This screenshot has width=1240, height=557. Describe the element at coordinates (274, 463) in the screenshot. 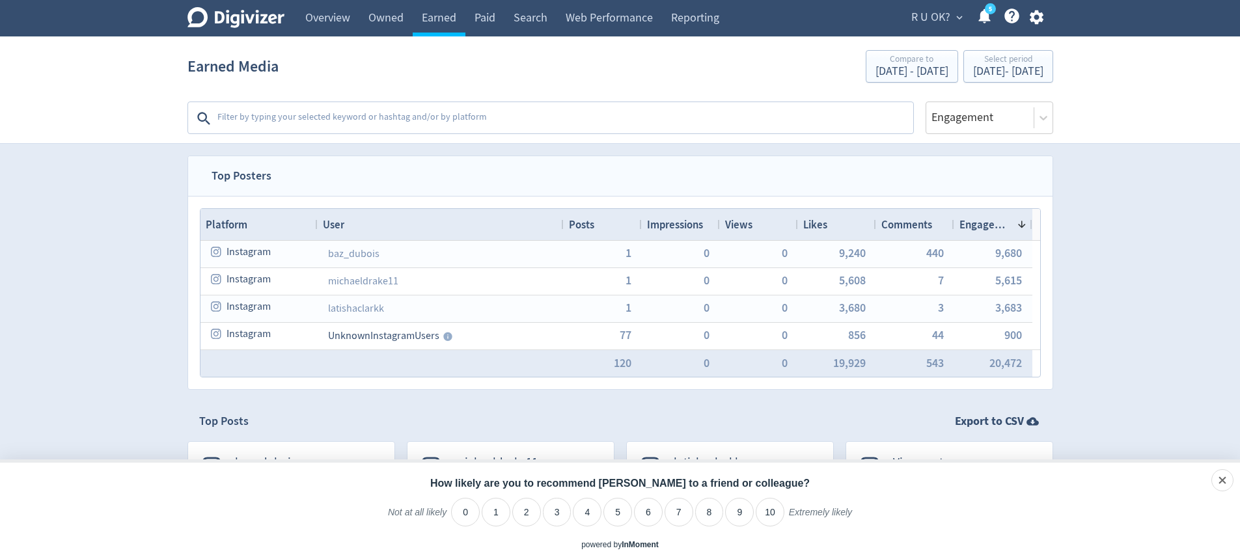

I see `span: baz_dubois` at that location.